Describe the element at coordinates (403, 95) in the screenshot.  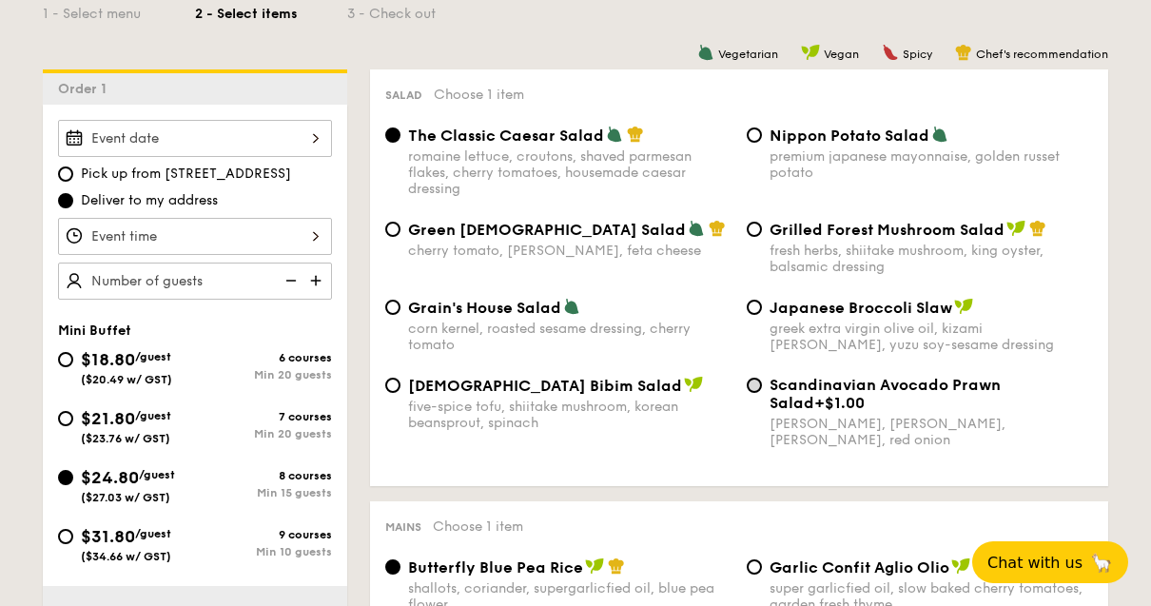
I see `span: Salad` at that location.